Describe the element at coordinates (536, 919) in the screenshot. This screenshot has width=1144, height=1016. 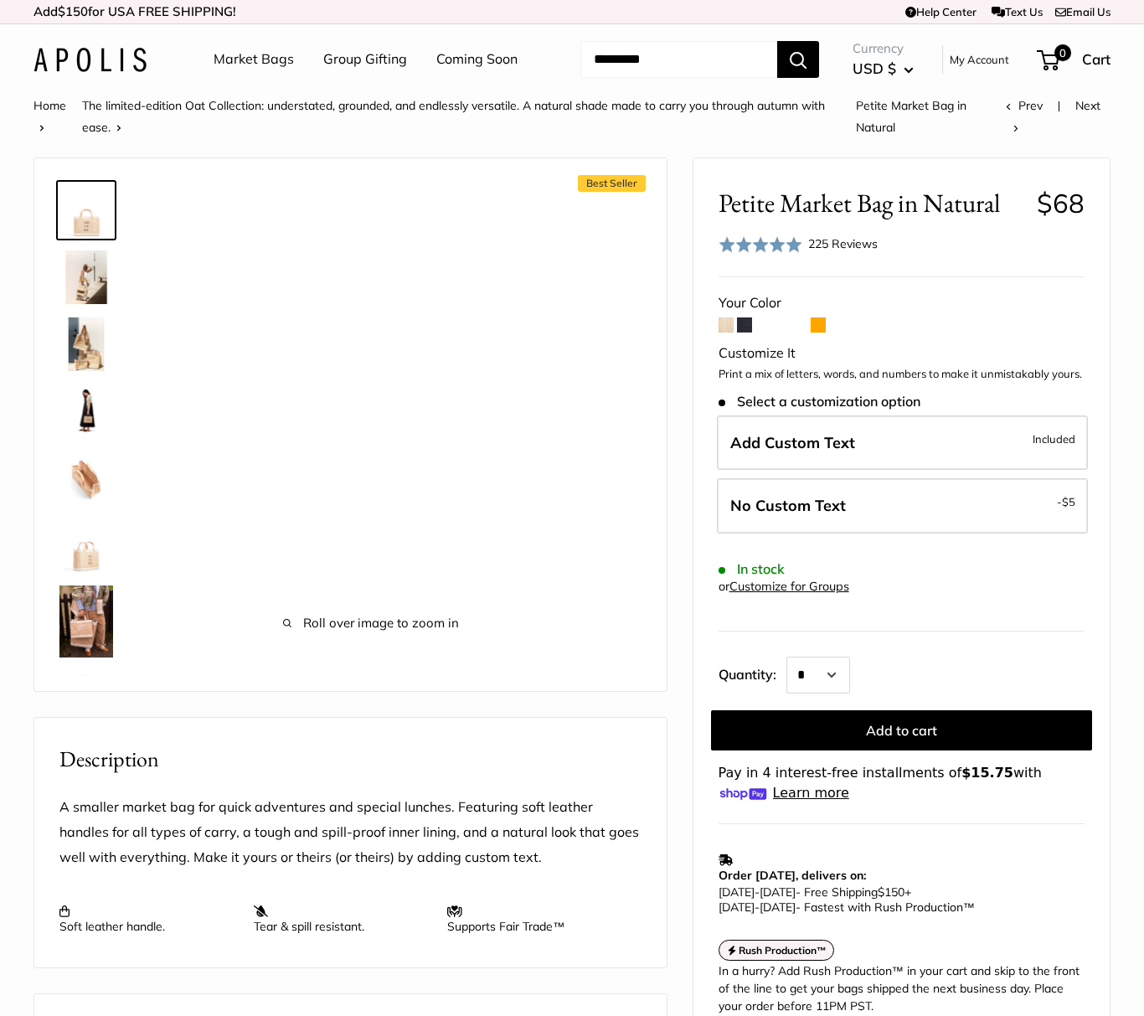
I see `p: Supports Fair Trade™` at that location.